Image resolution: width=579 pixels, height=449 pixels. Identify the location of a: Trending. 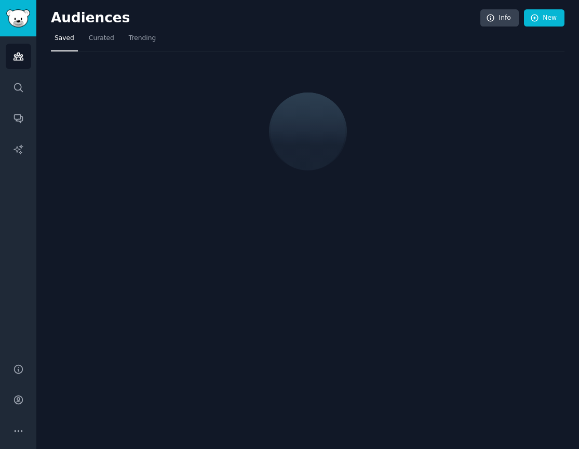
(142, 41).